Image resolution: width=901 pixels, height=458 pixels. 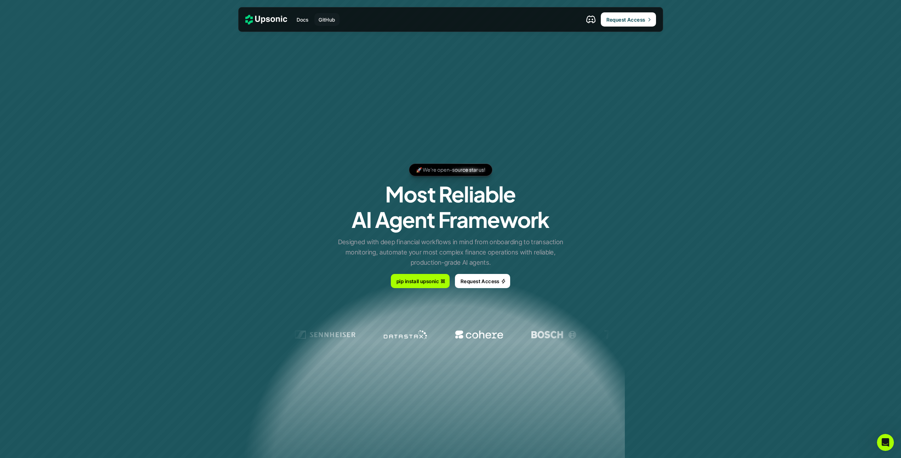 What do you see at coordinates (420, 281) in the screenshot?
I see `a: pip install upsonic` at bounding box center [420, 281].